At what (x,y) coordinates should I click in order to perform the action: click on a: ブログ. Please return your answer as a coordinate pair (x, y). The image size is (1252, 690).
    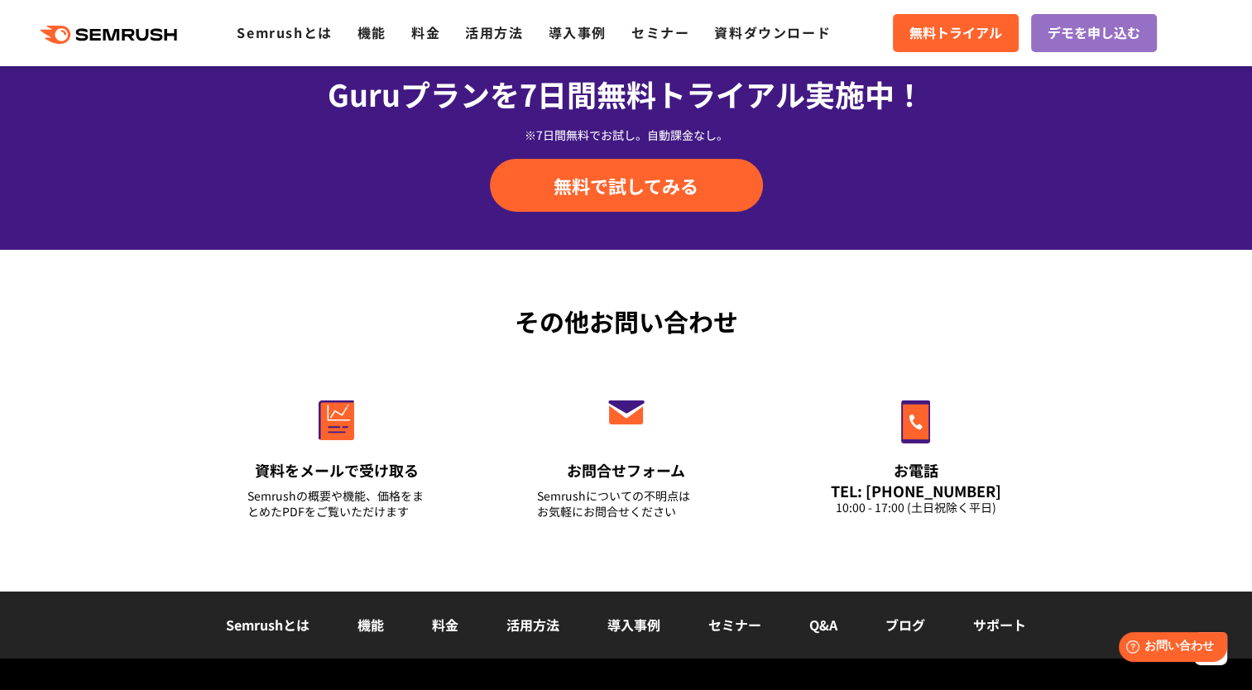
    Looking at the image, I should click on (905, 625).